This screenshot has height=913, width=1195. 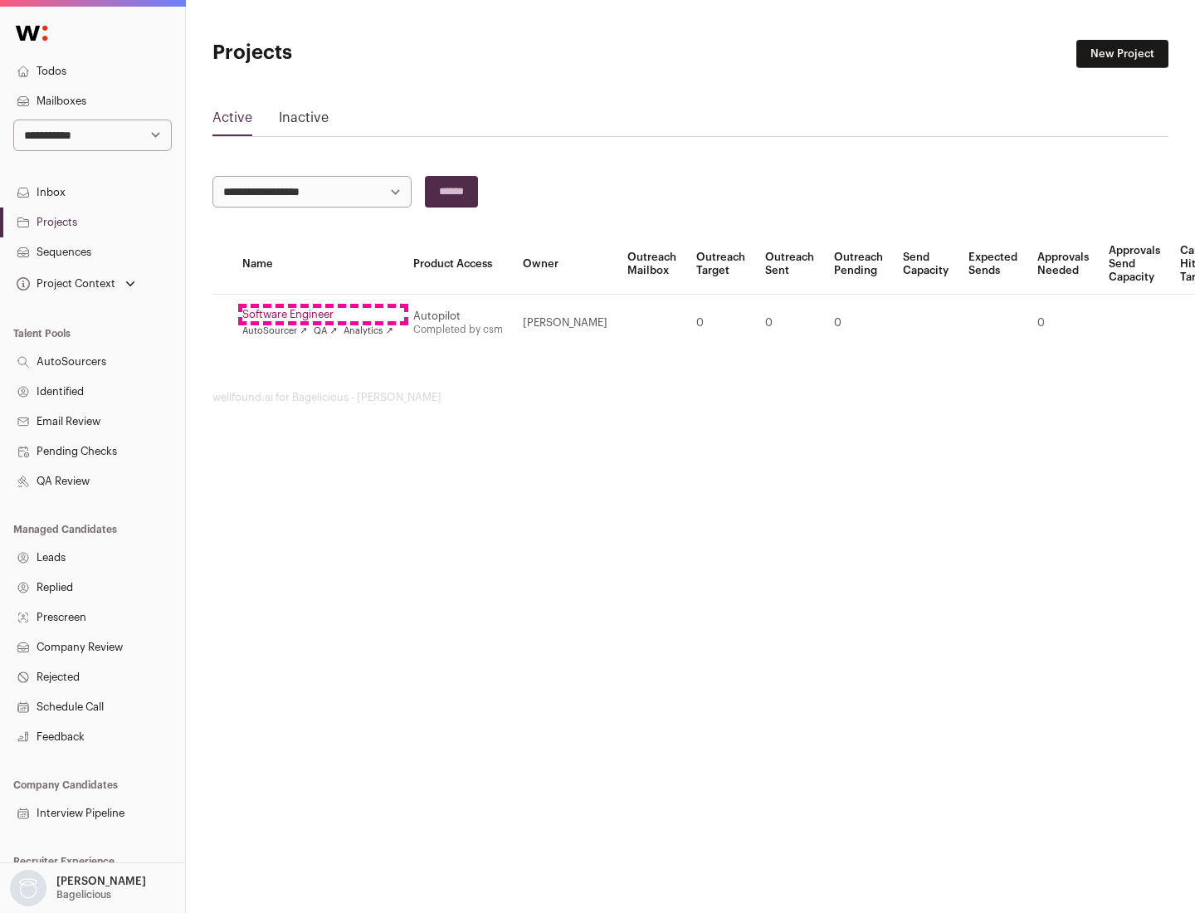 I want to click on th: Outreach Pending, so click(x=858, y=264).